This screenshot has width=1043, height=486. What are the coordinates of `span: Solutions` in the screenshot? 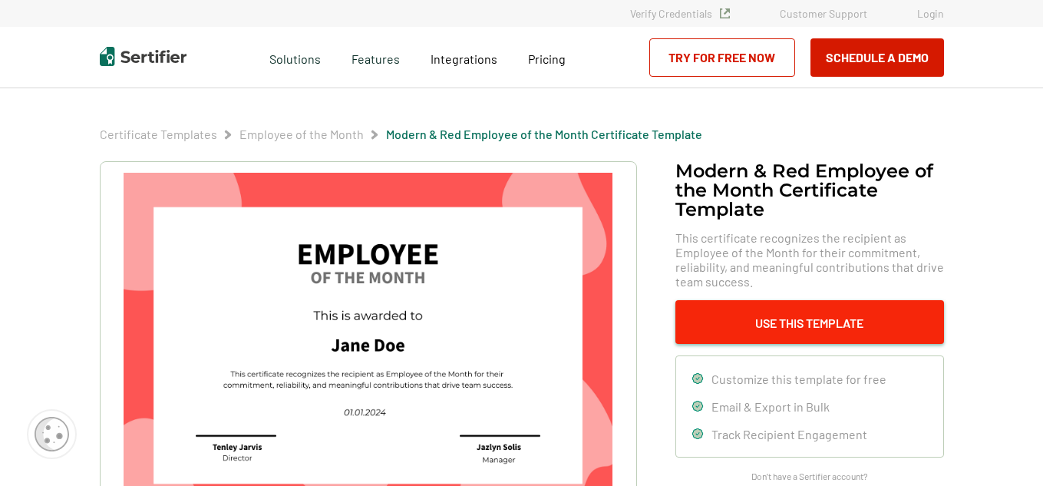 It's located at (295, 57).